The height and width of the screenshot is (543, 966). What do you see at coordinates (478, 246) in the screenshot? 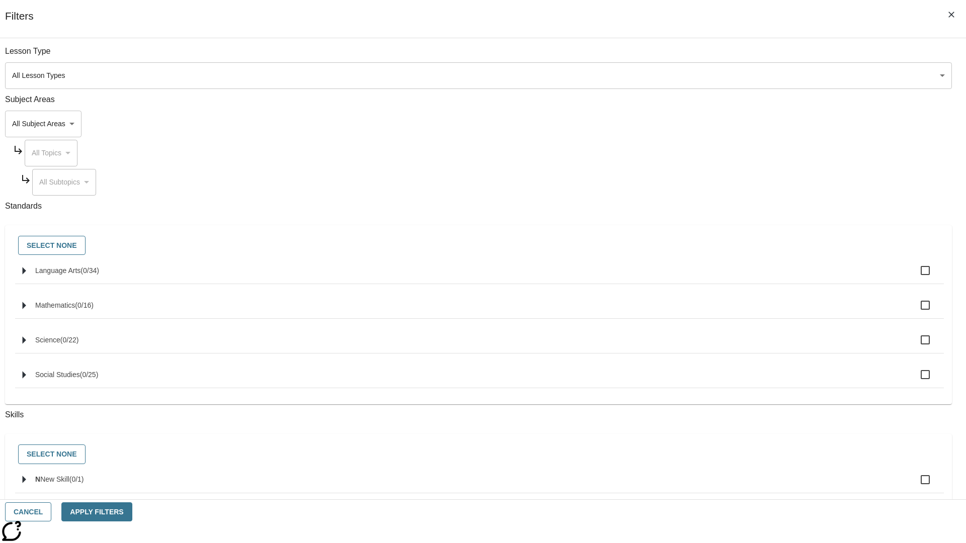
I see `div: Select standards` at bounding box center [478, 246].